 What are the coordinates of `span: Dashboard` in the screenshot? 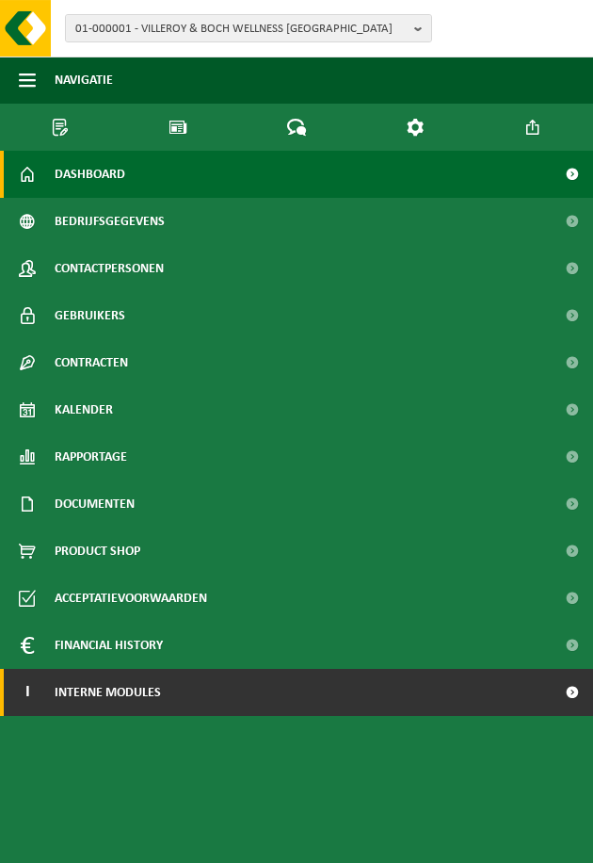 It's located at (89, 174).